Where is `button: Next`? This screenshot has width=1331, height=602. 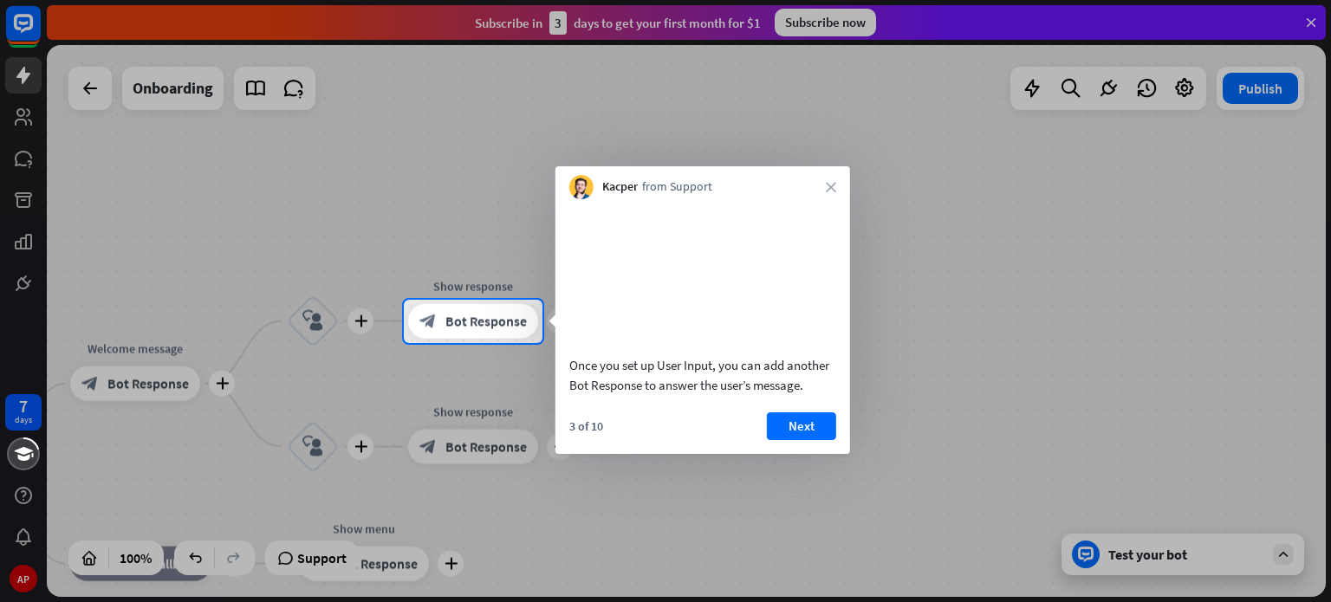 button: Next is located at coordinates (802, 426).